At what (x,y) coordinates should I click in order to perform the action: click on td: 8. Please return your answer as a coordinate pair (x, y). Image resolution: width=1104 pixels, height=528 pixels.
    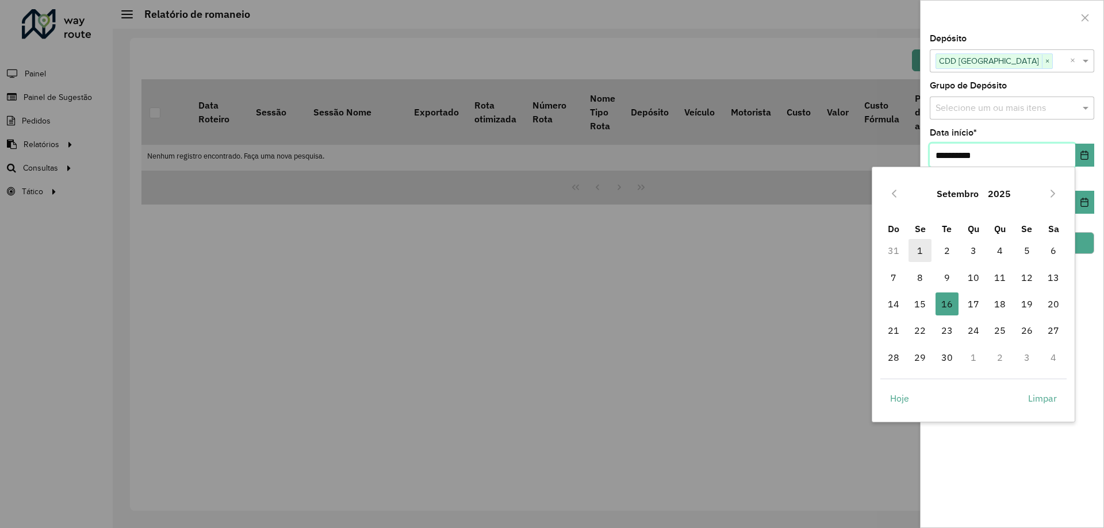
    Looking at the image, I should click on (920, 278).